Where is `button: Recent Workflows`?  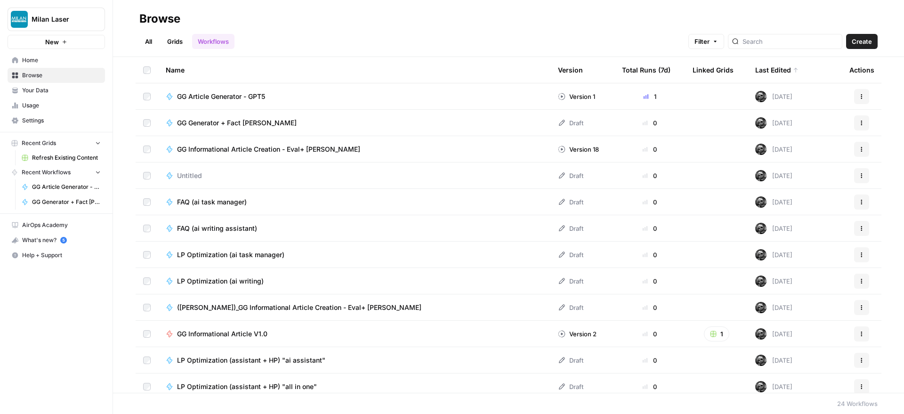 button: Recent Workflows is located at coordinates (56, 172).